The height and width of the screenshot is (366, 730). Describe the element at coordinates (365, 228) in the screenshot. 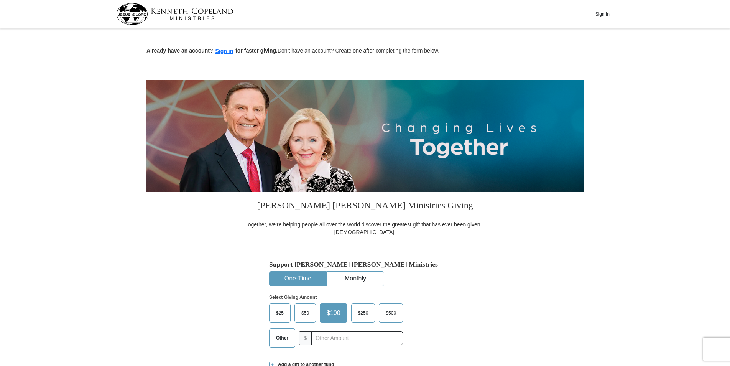

I see `div: Together, we're helping people all over the world discover the greatest gift that has ever been g...` at that location.